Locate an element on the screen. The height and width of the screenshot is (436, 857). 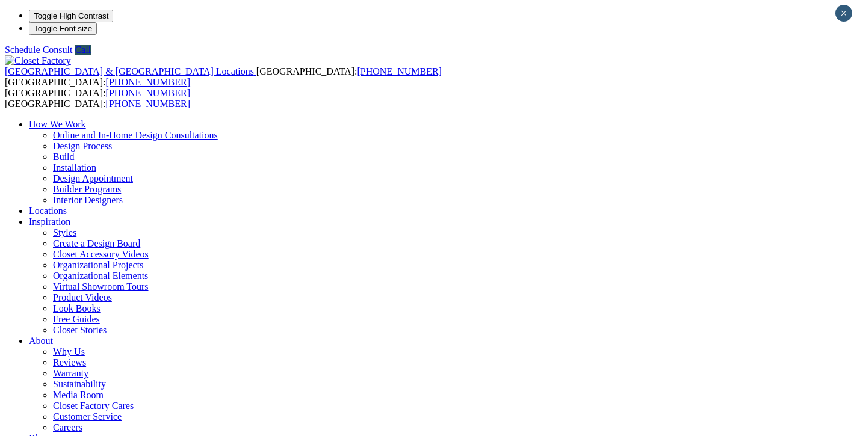
a: Builder Programs is located at coordinates (87, 189).